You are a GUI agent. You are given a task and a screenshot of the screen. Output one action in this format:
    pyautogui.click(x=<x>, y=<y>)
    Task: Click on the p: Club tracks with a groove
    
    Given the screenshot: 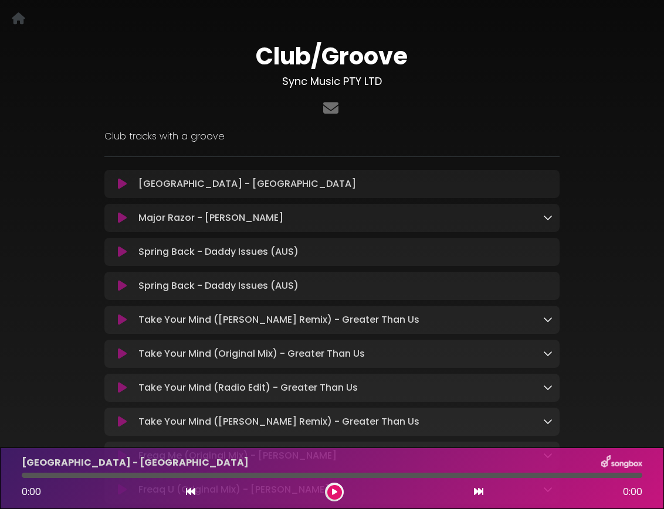 What is the action you would take?
    pyautogui.click(x=332, y=137)
    